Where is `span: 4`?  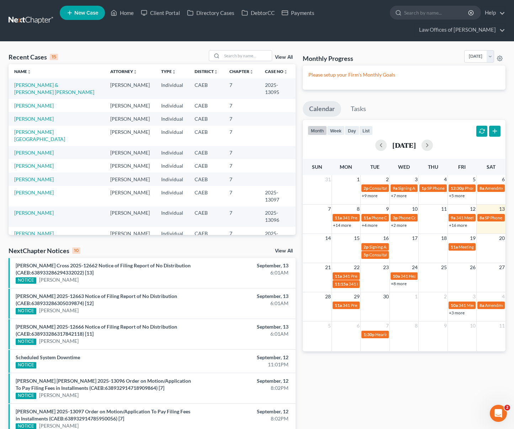
span: 4 is located at coordinates (445, 179).